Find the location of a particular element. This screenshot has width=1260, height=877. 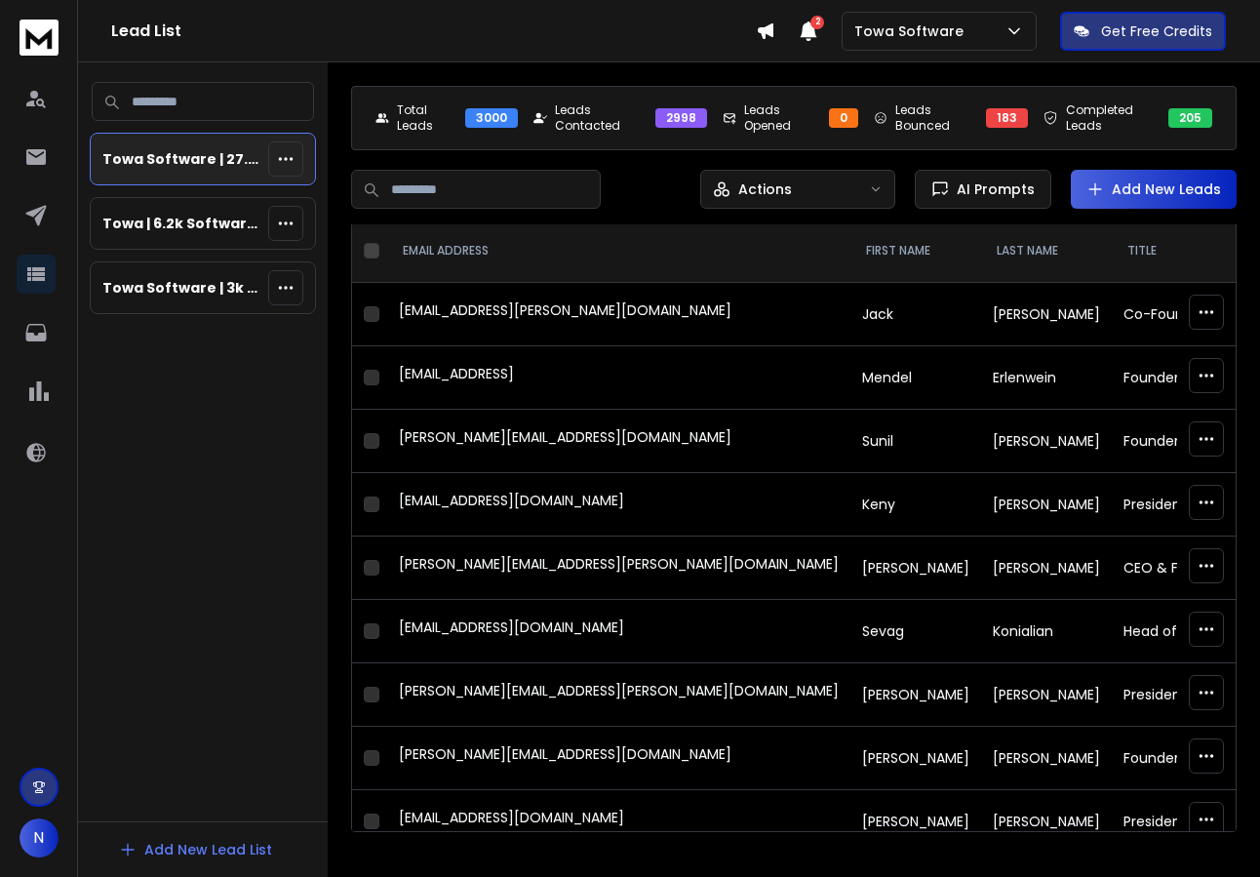

div: 0 is located at coordinates (843, 118).